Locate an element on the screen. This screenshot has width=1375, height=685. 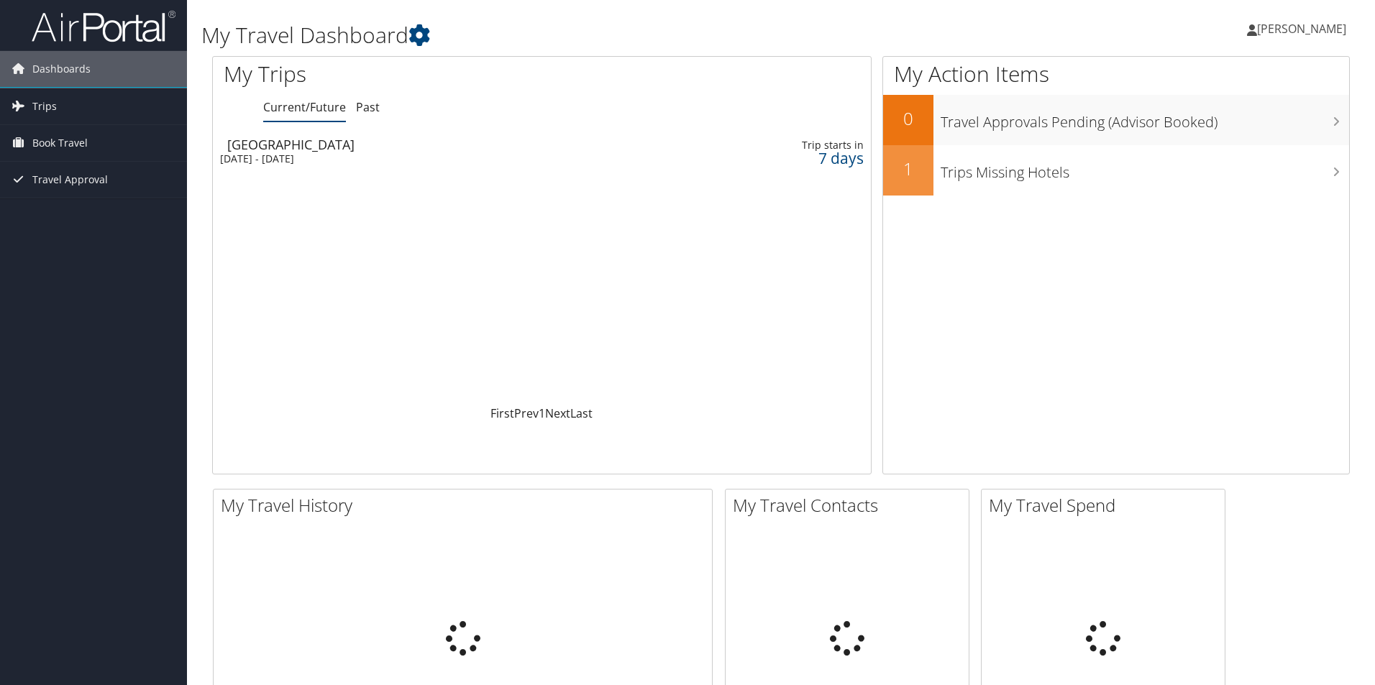
span: Dashboards is located at coordinates (61, 69).